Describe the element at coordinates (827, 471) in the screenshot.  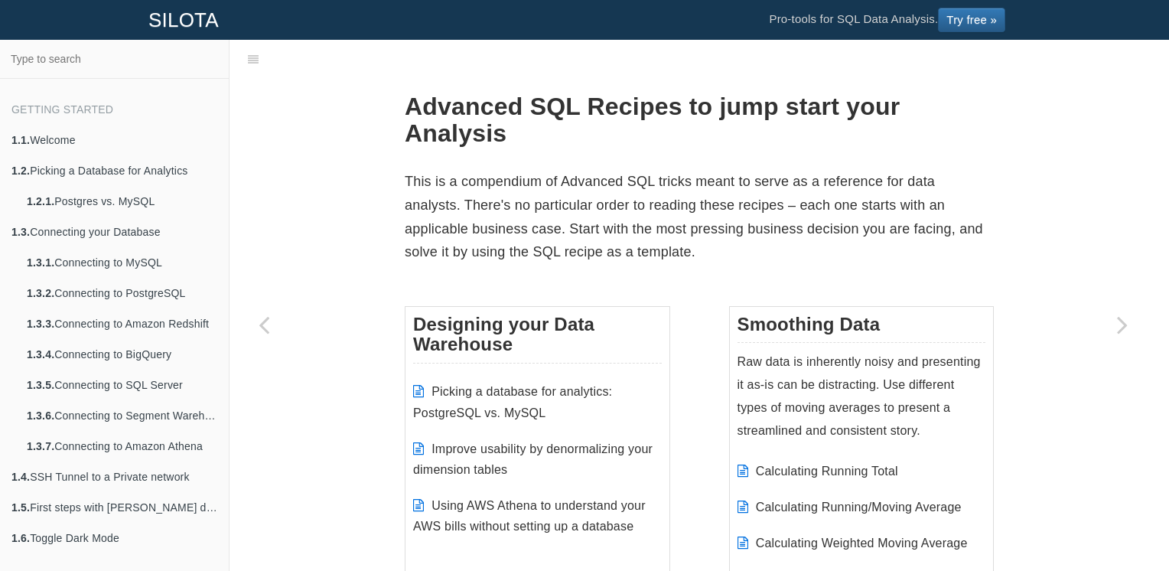
I see `a: Calculating Running Total` at that location.